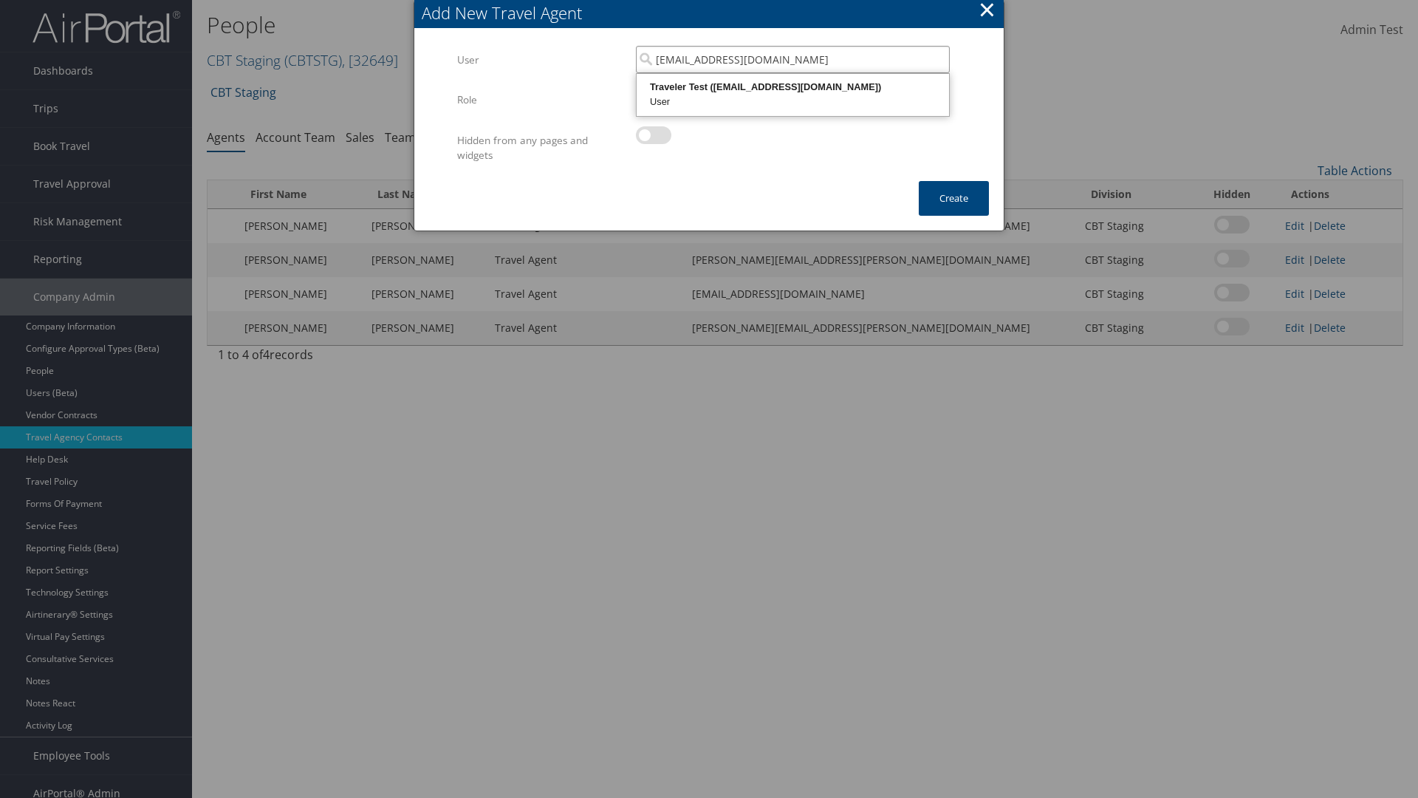 This screenshot has height=798, width=1418. What do you see at coordinates (541, 100) in the screenshot?
I see `label: Role` at bounding box center [541, 100].